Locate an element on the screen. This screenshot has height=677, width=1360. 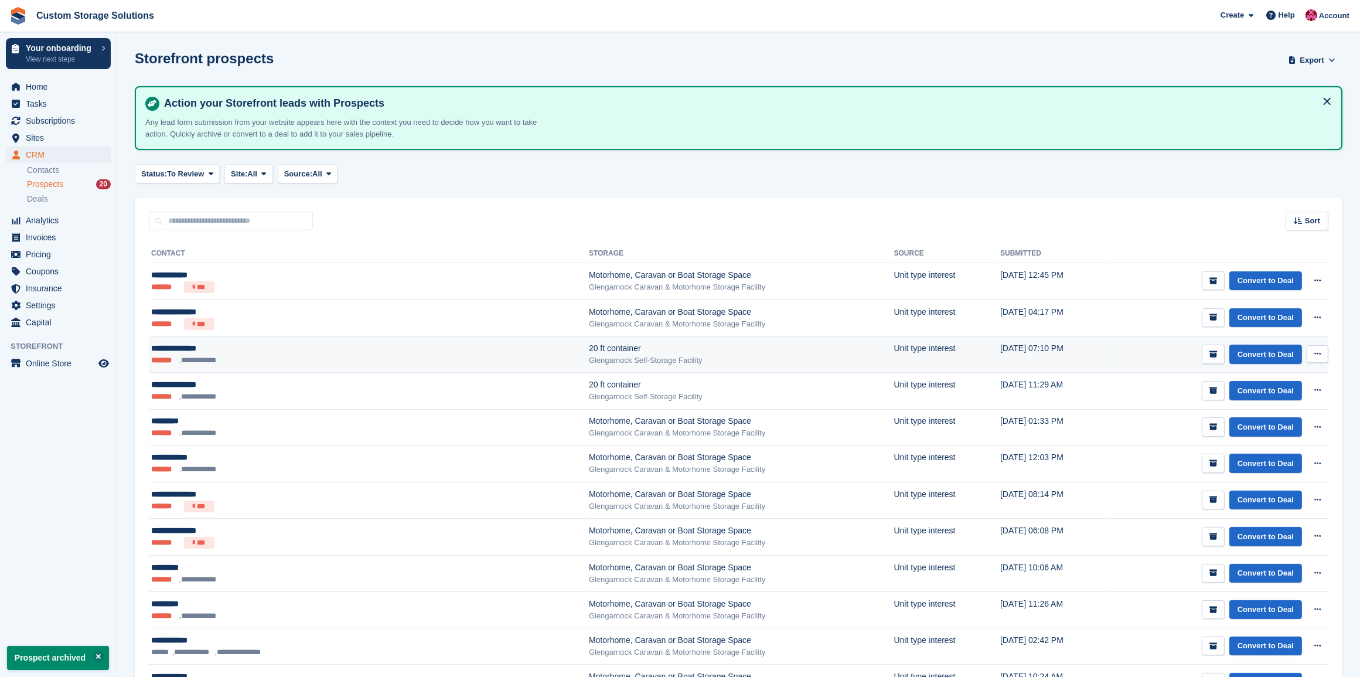
span: Capital is located at coordinates (61, 322).